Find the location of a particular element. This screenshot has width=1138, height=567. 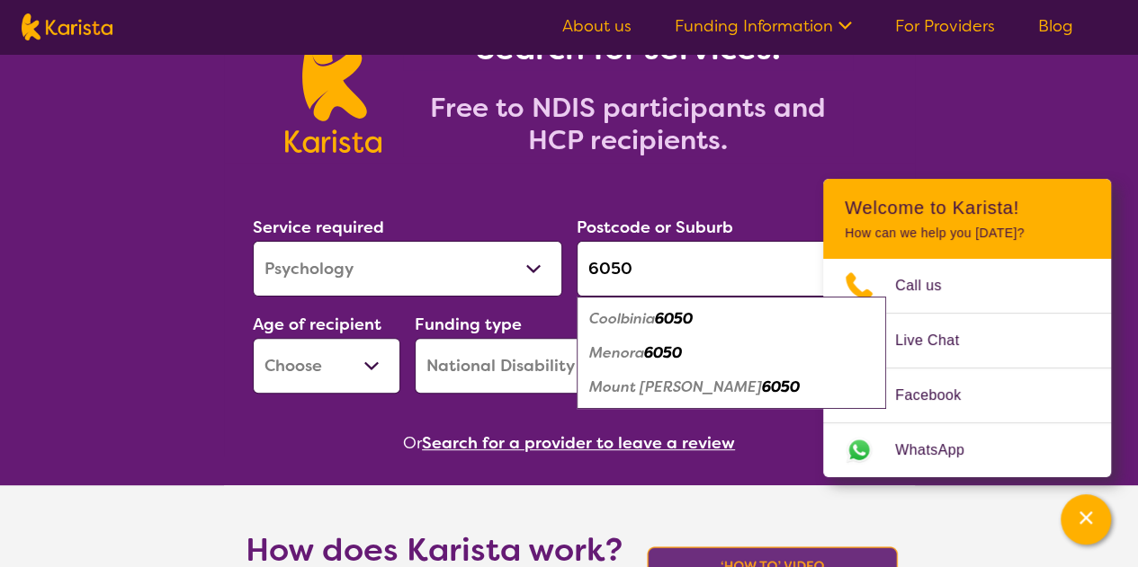

div: Mount Lawley 6050 is located at coordinates (731, 388).